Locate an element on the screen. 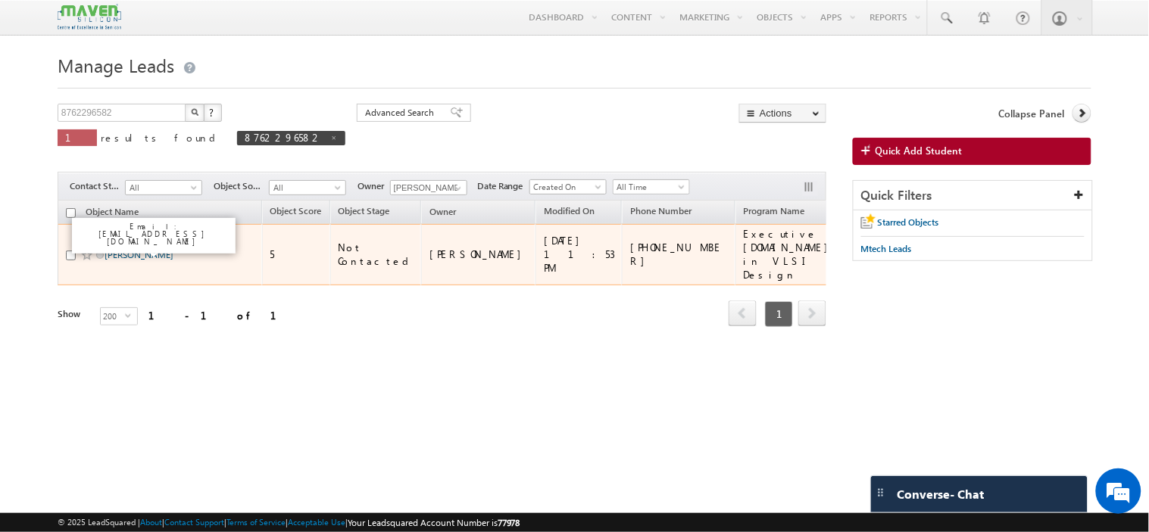 Image resolution: width=1149 pixels, height=532 pixels. em: Start Chat is located at coordinates (240, 427).